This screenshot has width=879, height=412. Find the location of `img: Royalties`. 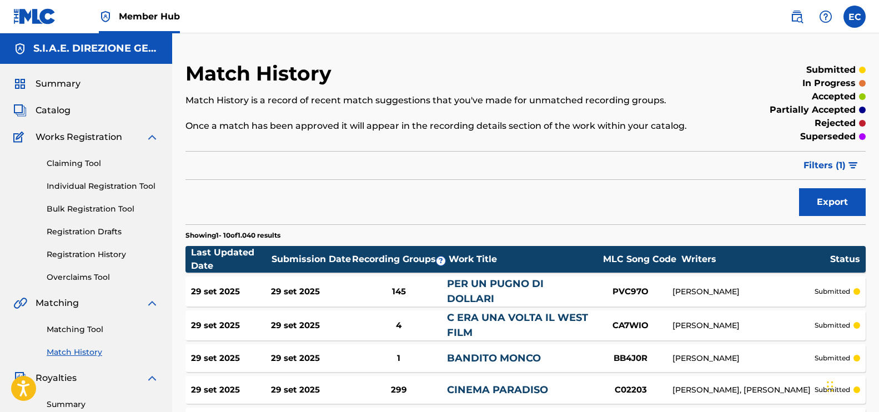

img: Royalties is located at coordinates (20, 378).